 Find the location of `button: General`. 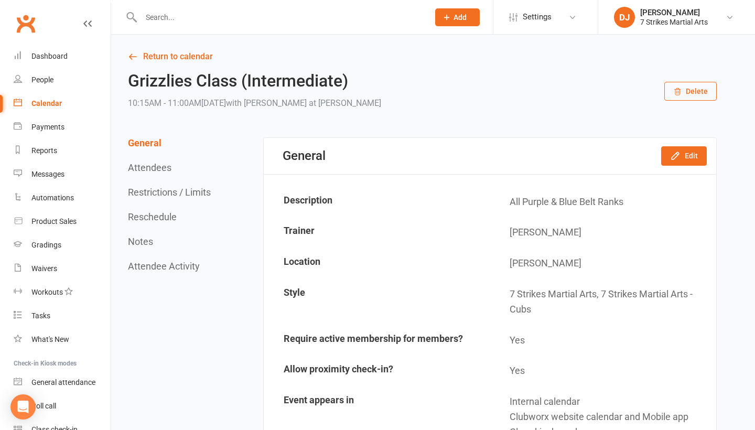

button: General is located at coordinates (145, 143).